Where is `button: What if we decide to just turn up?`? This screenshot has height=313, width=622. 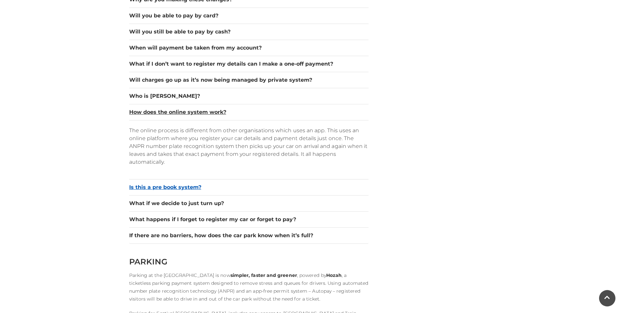
button: What if we decide to just turn up? is located at coordinates (249, 203).